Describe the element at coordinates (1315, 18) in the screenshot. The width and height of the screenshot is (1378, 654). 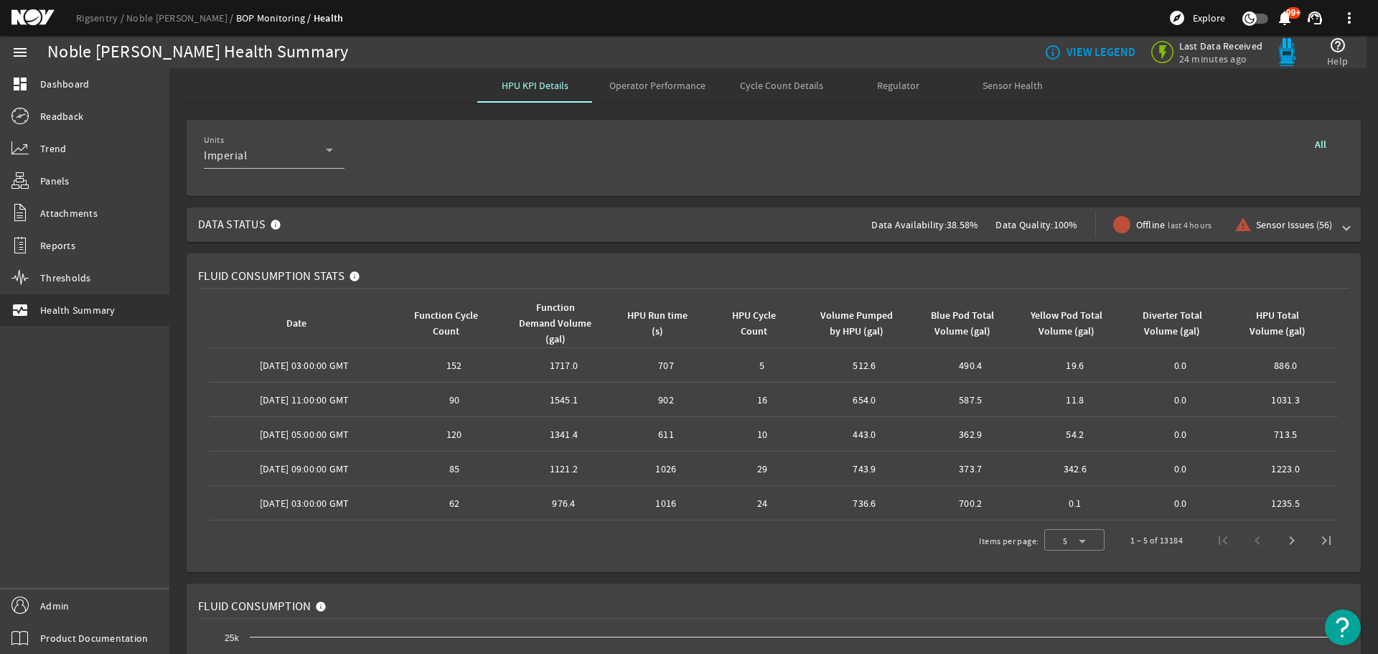
I see `mat-icon: support_agent` at that location.